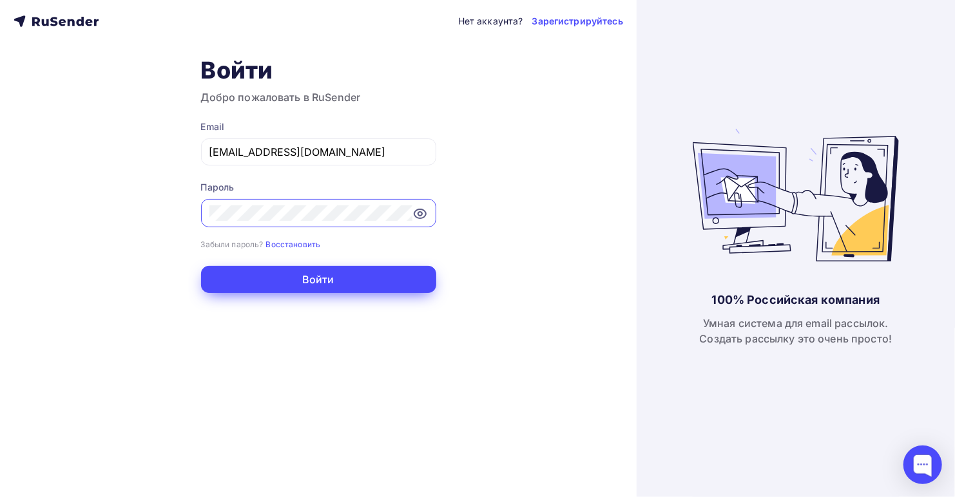  What do you see at coordinates (232, 244) in the screenshot?
I see `small: Забыли пароль?` at bounding box center [232, 244].